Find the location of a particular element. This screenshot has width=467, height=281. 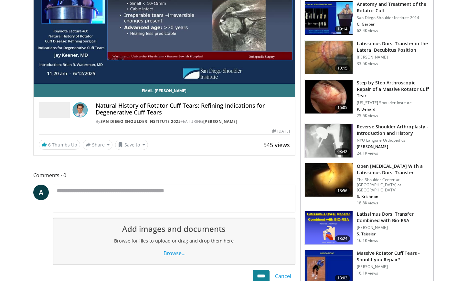

a: Browse... is located at coordinates (174, 253).